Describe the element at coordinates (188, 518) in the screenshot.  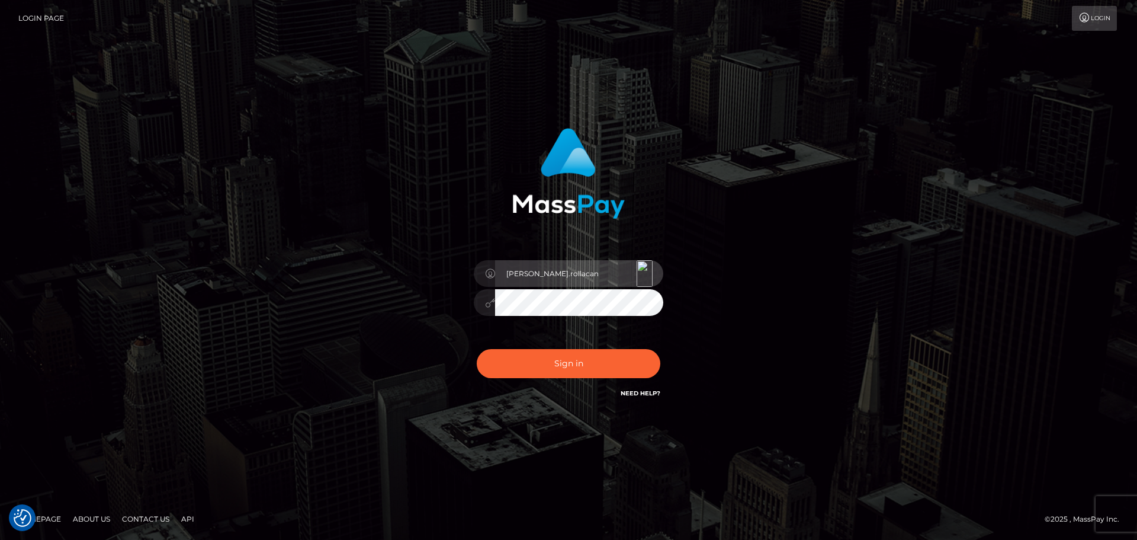
I see `a: API` at that location.